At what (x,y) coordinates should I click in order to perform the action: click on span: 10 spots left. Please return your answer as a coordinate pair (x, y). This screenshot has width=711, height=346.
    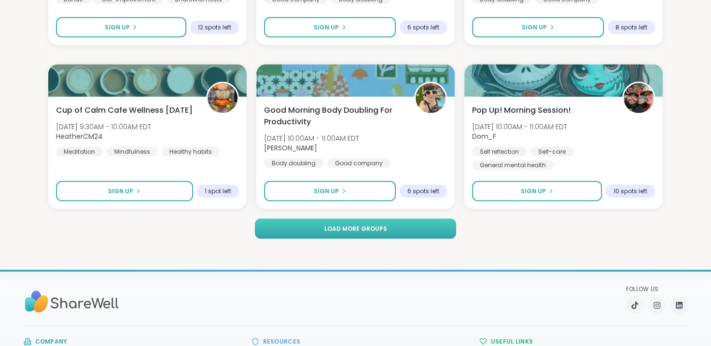
    Looking at the image, I should click on (630, 192).